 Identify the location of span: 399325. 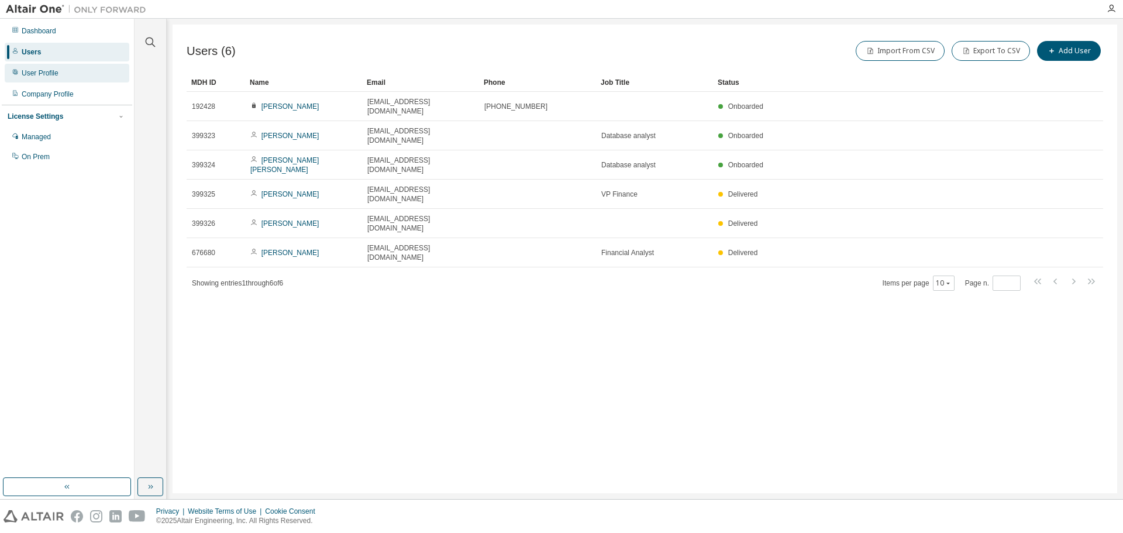
(204, 194).